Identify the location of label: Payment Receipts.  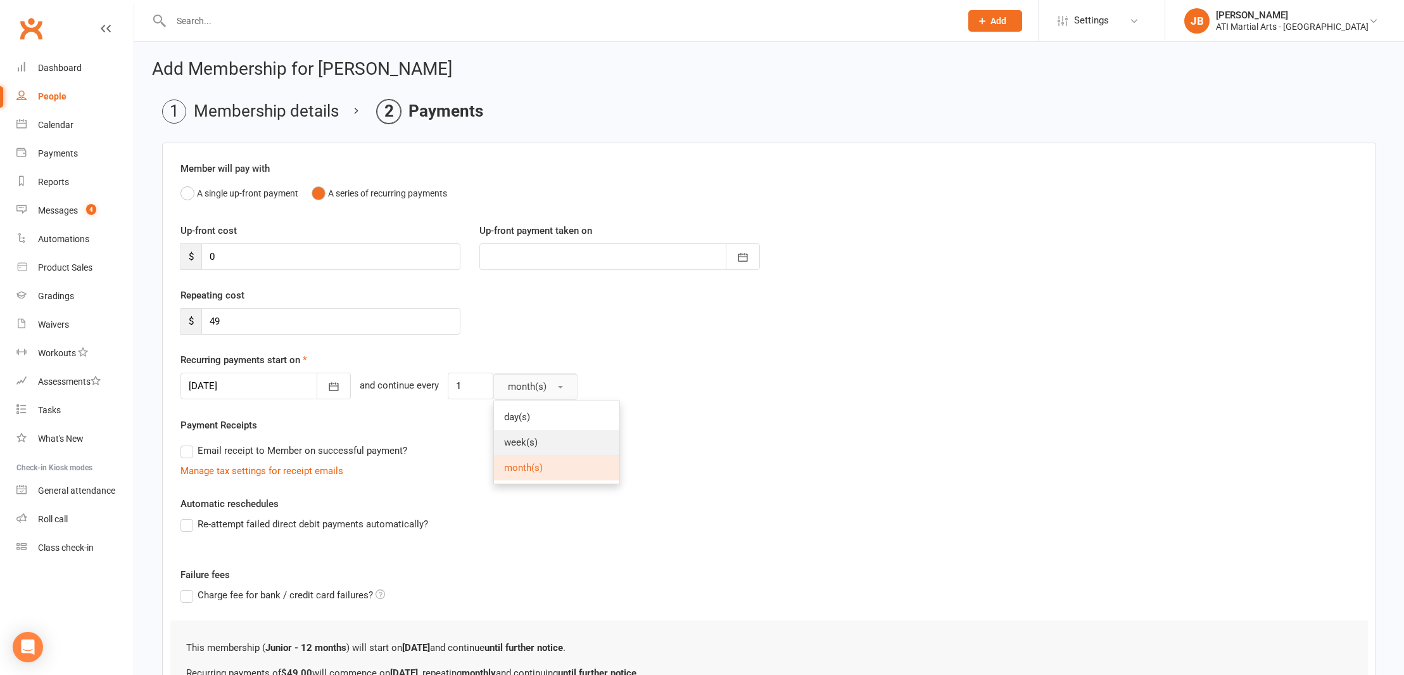
(219, 425).